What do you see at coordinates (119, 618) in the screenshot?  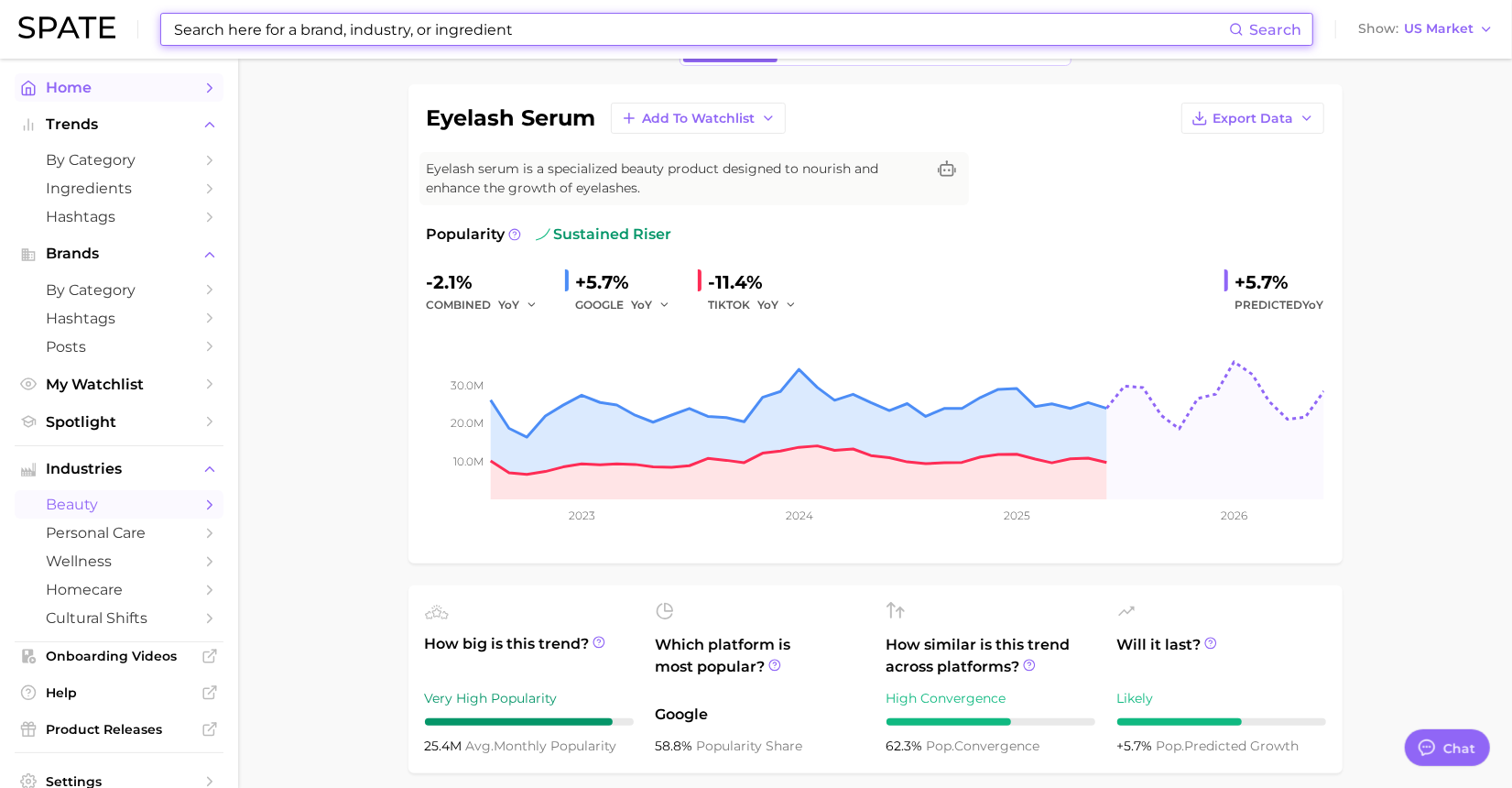 I see `a: cultural shifts` at bounding box center [119, 618].